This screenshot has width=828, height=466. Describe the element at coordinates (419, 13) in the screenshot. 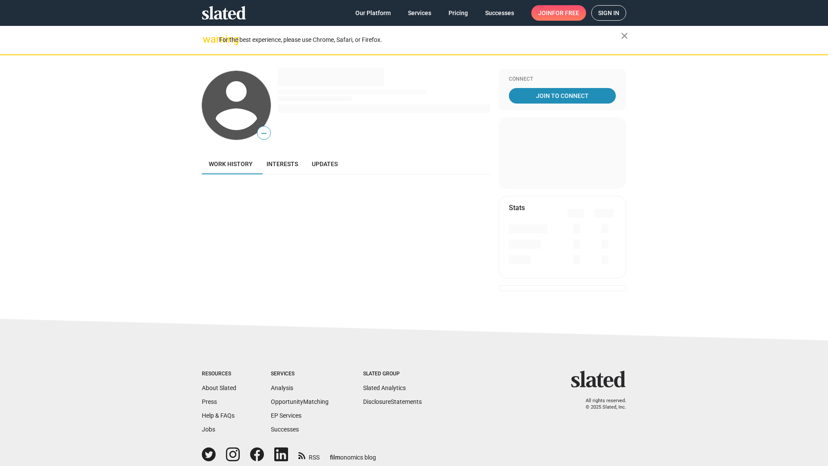

I see `span: Services` at that location.